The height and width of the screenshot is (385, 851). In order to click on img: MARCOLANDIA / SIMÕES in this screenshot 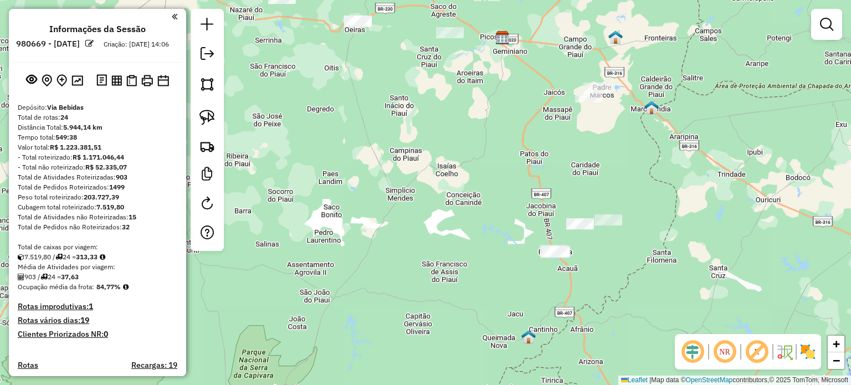, I will do `click(651, 107)`.